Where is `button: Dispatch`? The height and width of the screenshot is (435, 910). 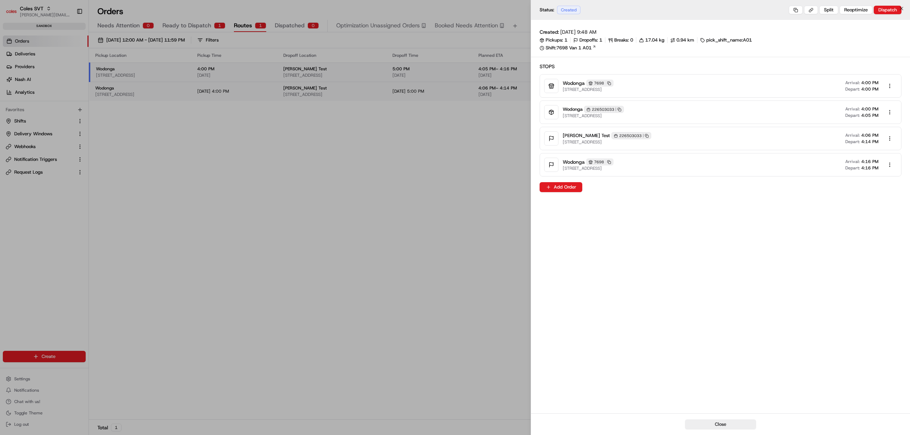
button: Dispatch is located at coordinates (887, 10).